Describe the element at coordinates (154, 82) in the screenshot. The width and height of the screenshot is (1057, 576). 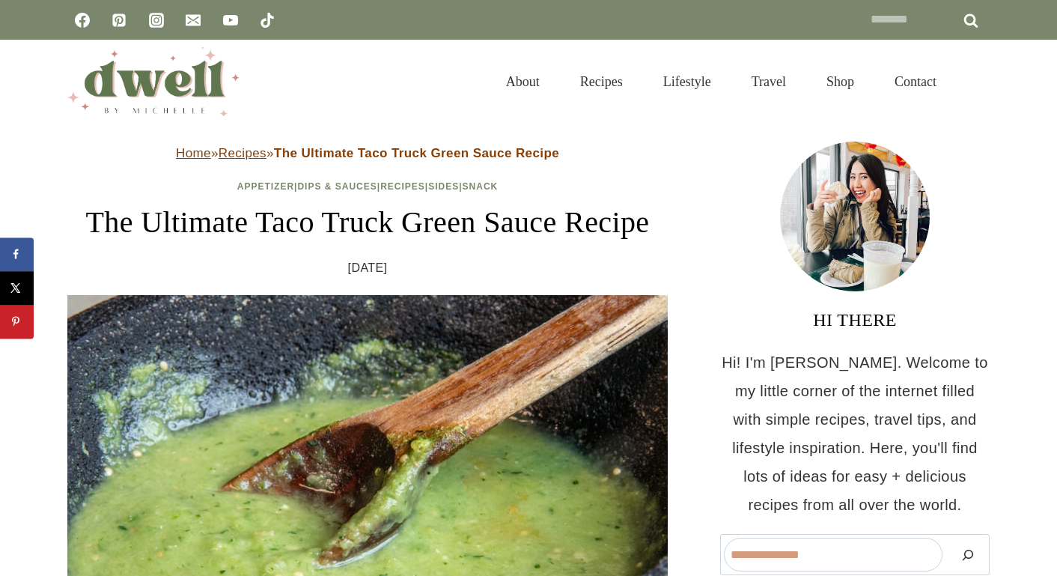
I see `img: DWELL by michelle` at that location.